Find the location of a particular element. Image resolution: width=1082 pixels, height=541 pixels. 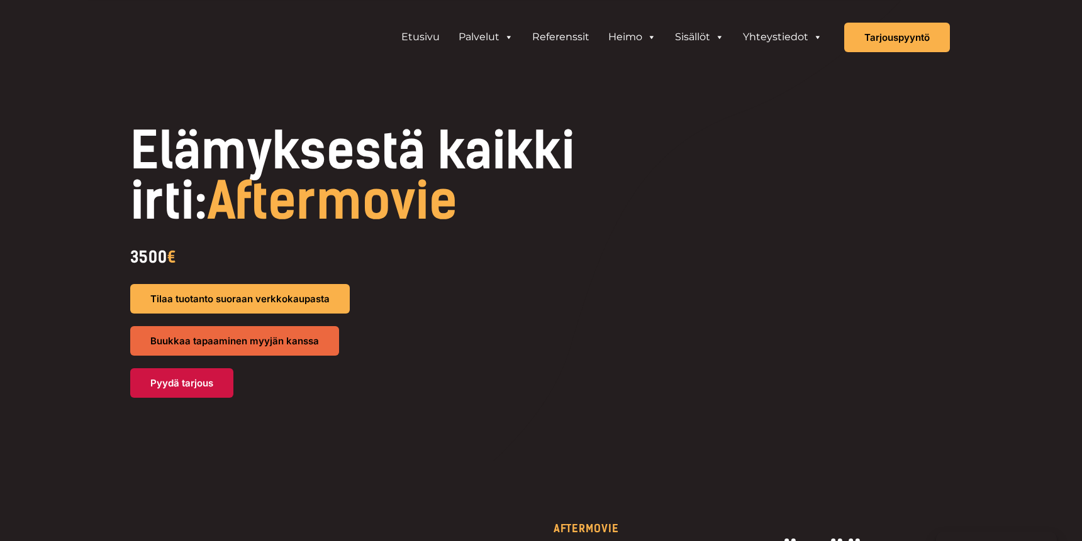

a: Pyydä tarjous is located at coordinates (182, 383).